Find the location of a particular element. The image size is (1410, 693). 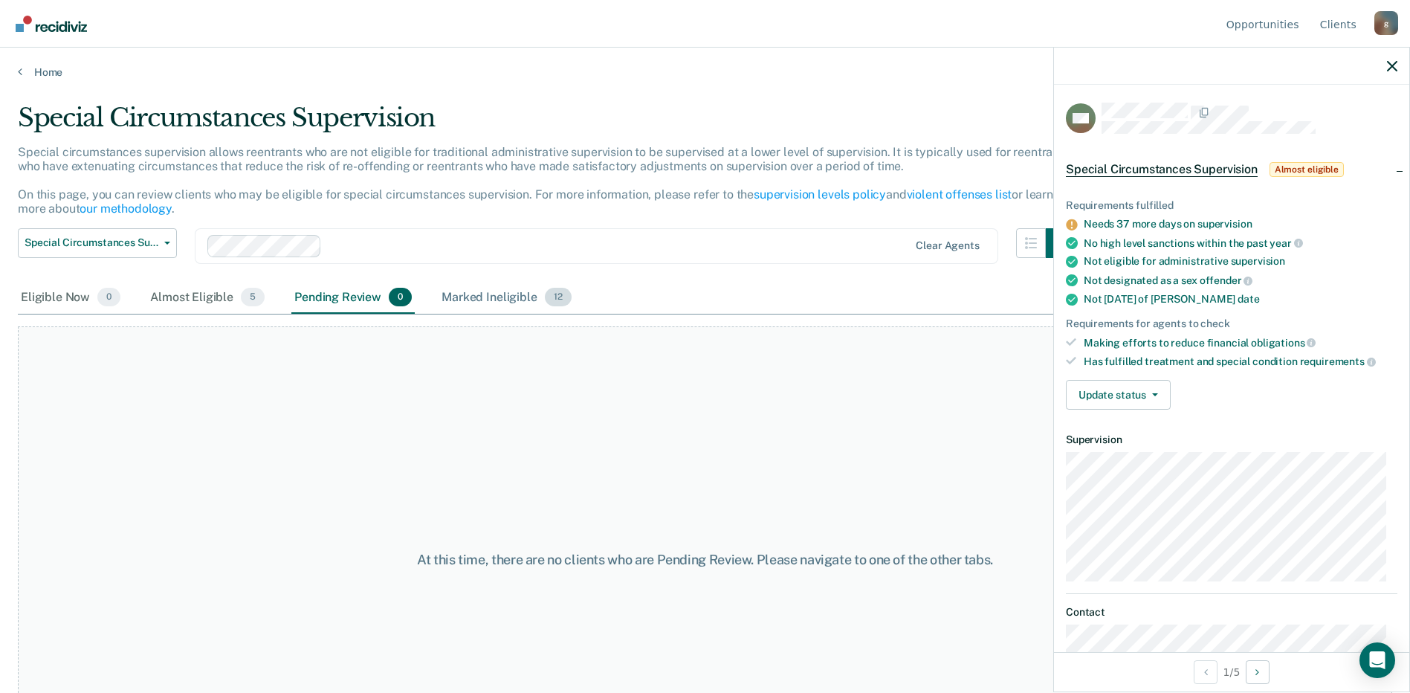

div: Marked Ineligible is located at coordinates (506, 298).